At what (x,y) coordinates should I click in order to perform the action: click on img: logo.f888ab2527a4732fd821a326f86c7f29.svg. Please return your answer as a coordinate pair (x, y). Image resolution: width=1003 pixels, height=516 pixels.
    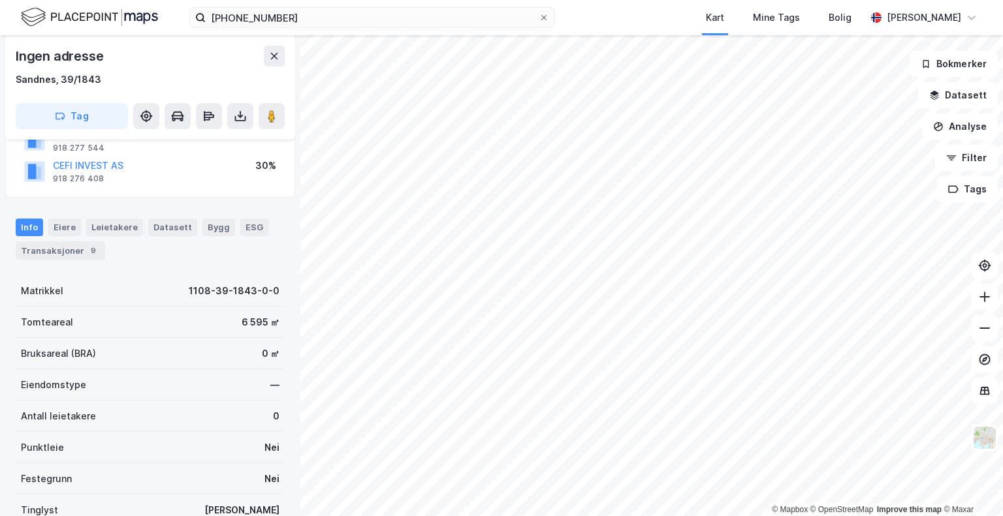
    Looking at the image, I should click on (89, 17).